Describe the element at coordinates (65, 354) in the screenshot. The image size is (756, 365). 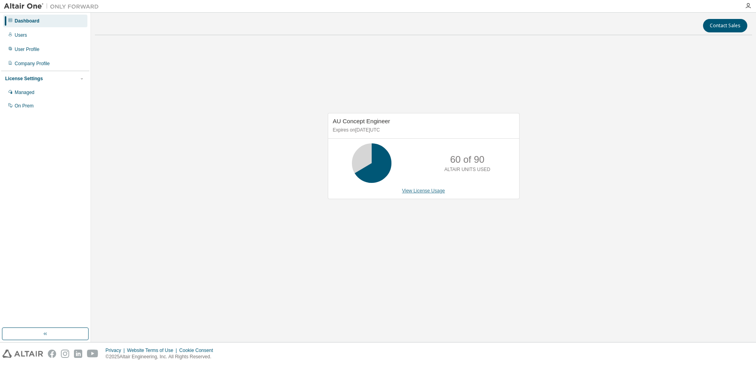
I see `img: instagram.svg` at that location.